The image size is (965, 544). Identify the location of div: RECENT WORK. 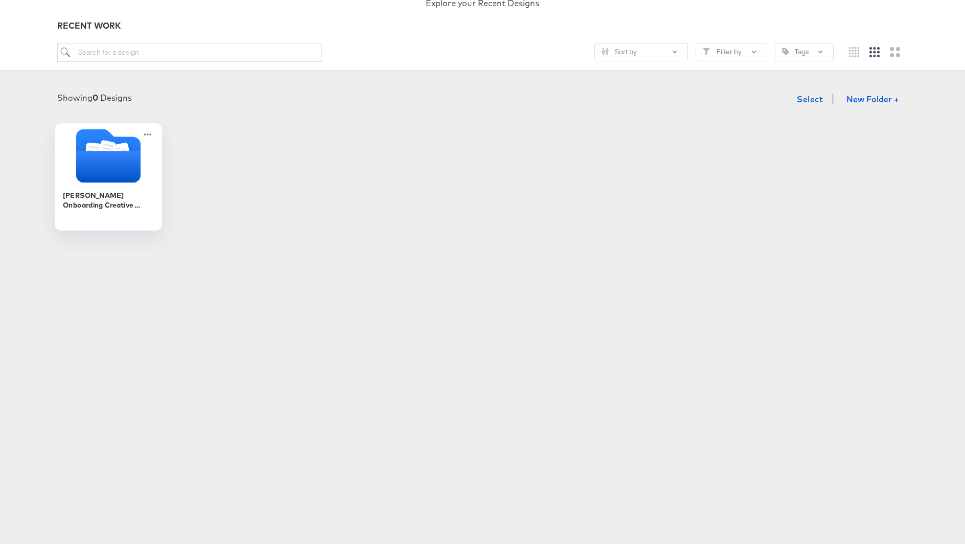
(483, 26).